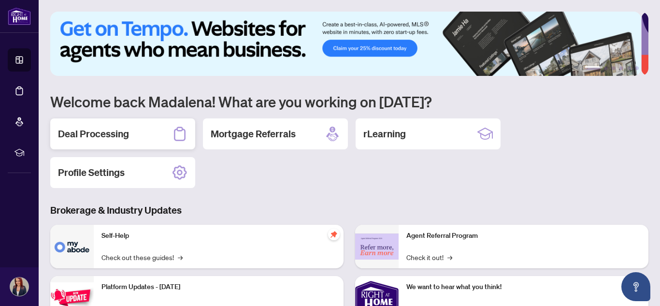 Image resolution: width=660 pixels, height=306 pixels. What do you see at coordinates (334, 234) in the screenshot?
I see `span: pushpin` at bounding box center [334, 234].